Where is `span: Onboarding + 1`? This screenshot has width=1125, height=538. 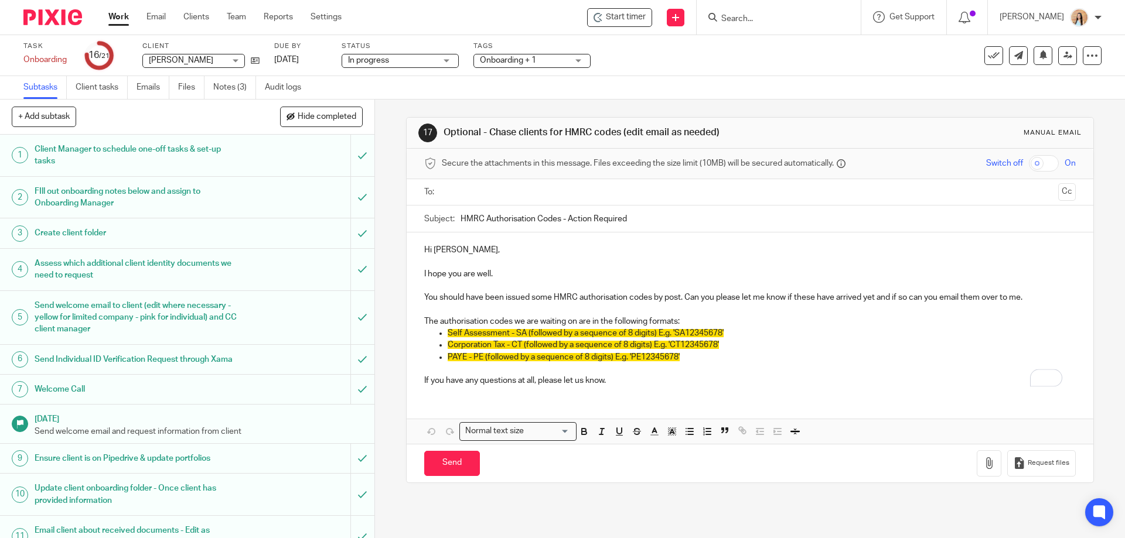 span: Onboarding + 1 is located at coordinates (508, 60).